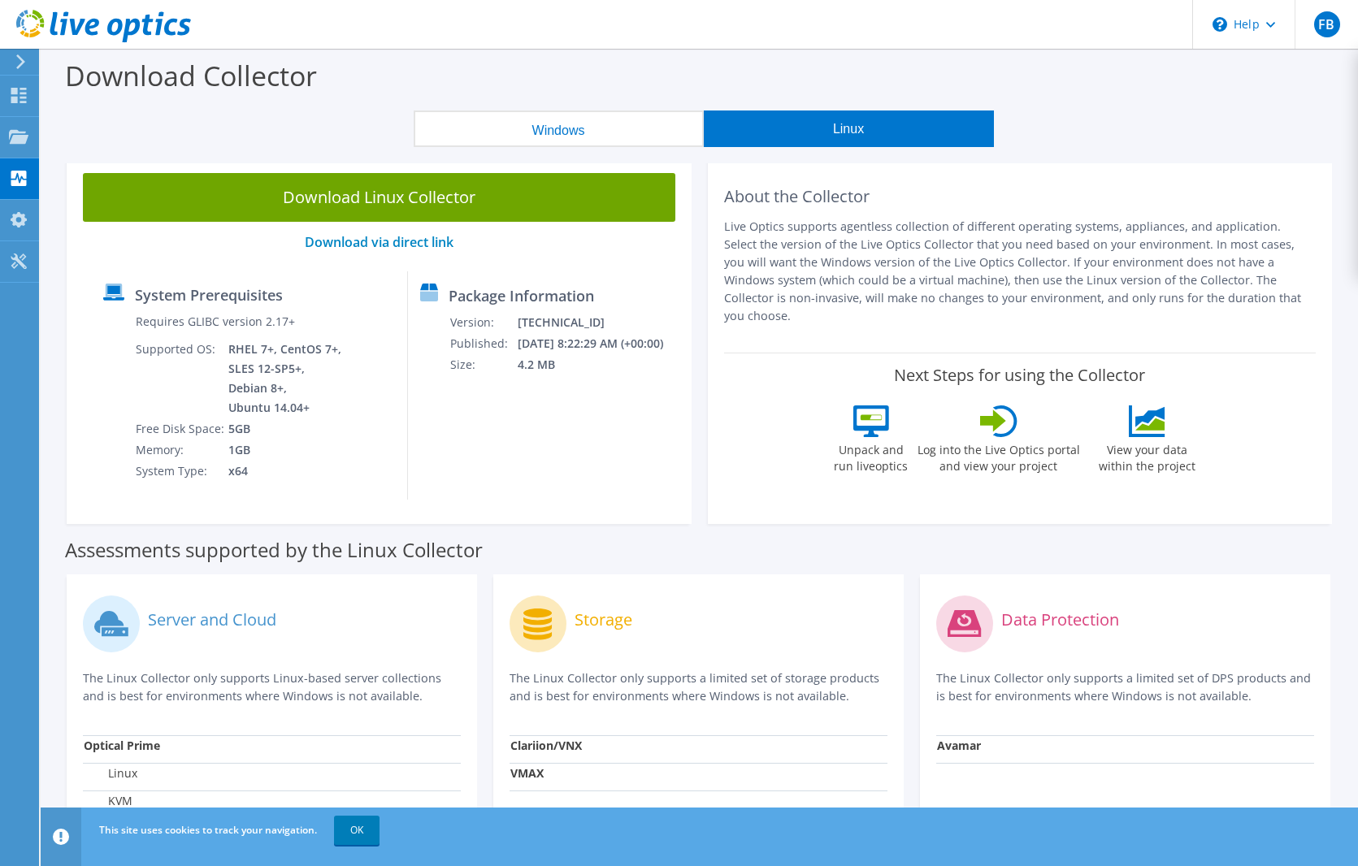 The image size is (1358, 866). Describe the element at coordinates (999, 456) in the screenshot. I see `label: Log into the Live Optics portal and view your project` at that location.